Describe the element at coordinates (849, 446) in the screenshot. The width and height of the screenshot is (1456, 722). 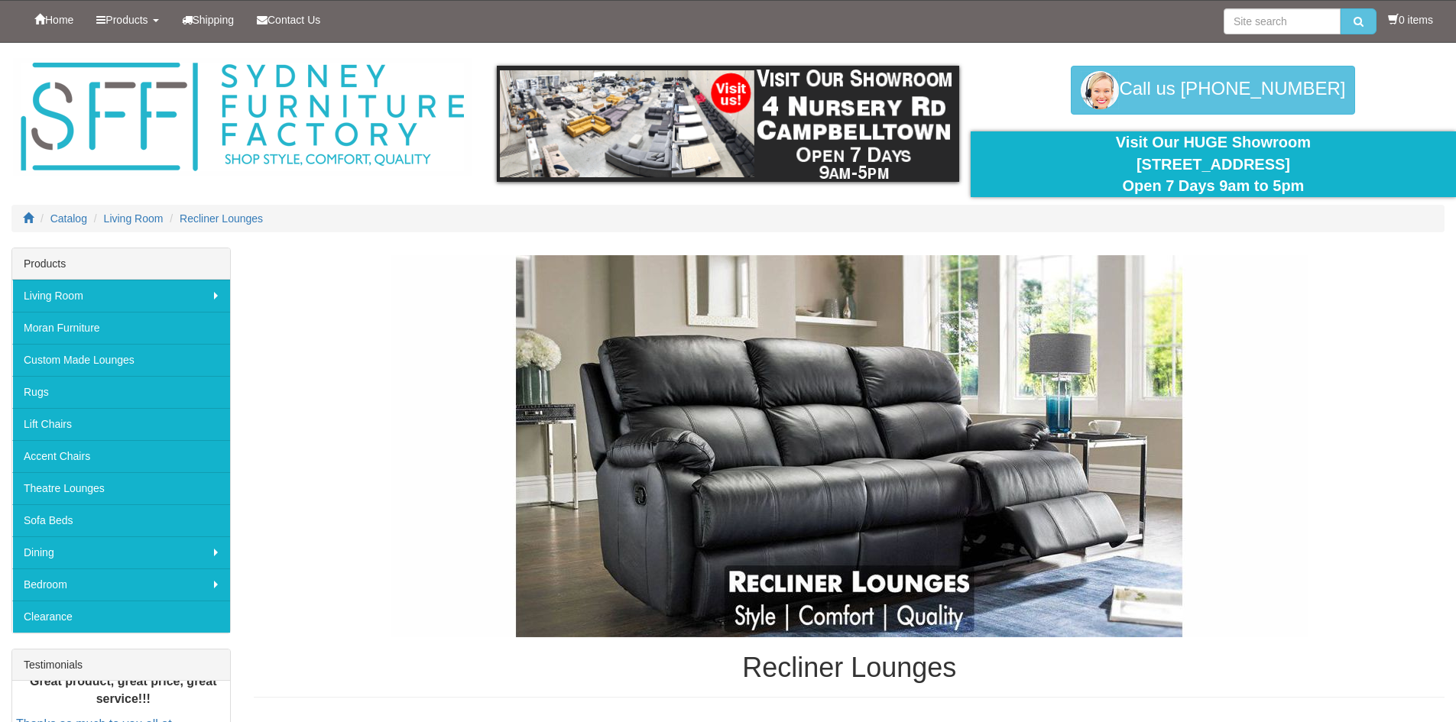
I see `img: Recliner Lounges` at that location.